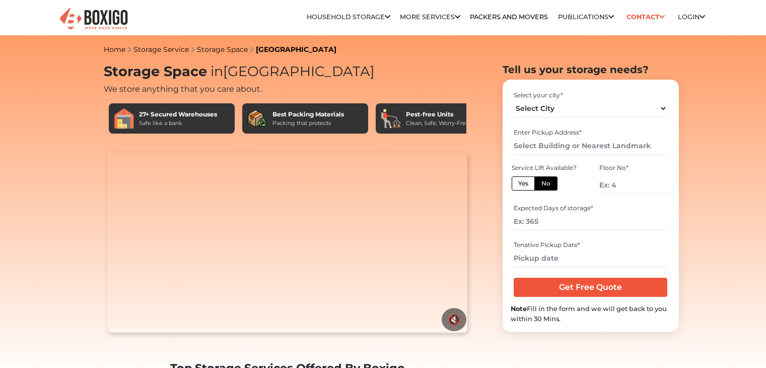  I want to click on b: Note, so click(519, 308).